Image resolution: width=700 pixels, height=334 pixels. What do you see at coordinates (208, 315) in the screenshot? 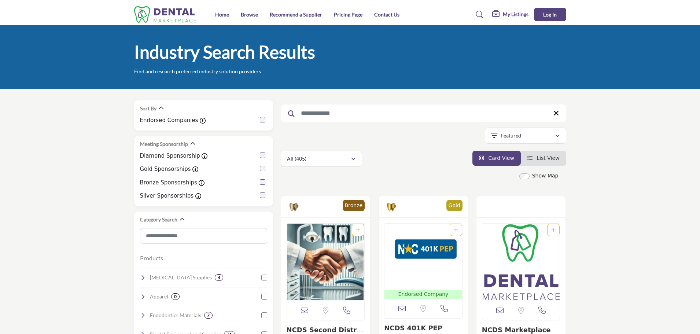
I see `div: 7 Results For Endodontics Materials` at bounding box center [208, 315].